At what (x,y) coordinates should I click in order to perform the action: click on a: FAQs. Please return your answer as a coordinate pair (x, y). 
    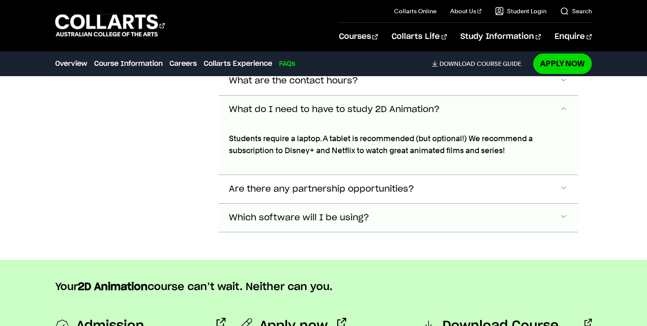
    Looking at the image, I should click on (287, 64).